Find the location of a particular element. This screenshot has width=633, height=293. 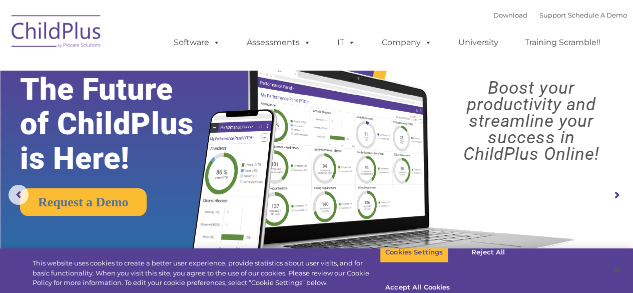

a: Training Scramble!! is located at coordinates (562, 43).